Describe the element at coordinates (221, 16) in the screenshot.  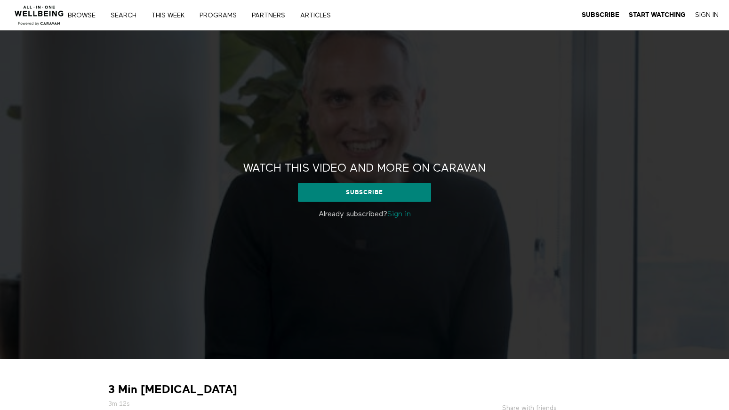
I see `a: PROGRAMS` at that location.